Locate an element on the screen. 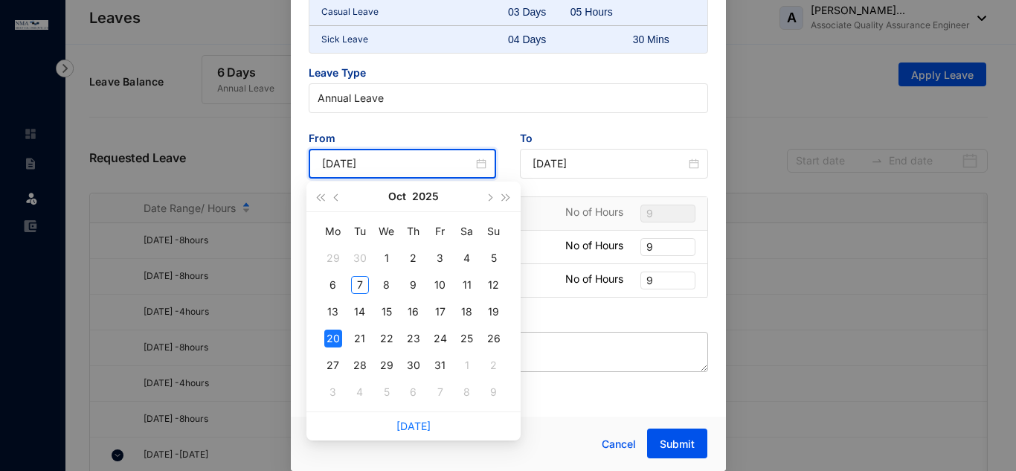 The height and width of the screenshot is (471, 1016). td: 2025-10-02 is located at coordinates (414, 258).